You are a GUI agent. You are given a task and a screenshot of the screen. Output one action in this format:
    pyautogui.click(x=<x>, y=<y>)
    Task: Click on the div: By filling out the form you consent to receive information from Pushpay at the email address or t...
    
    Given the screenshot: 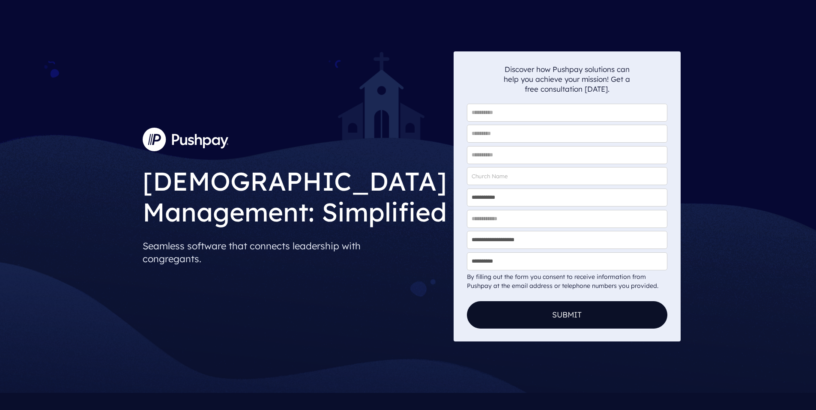 What is the action you would take?
    pyautogui.click(x=567, y=281)
    